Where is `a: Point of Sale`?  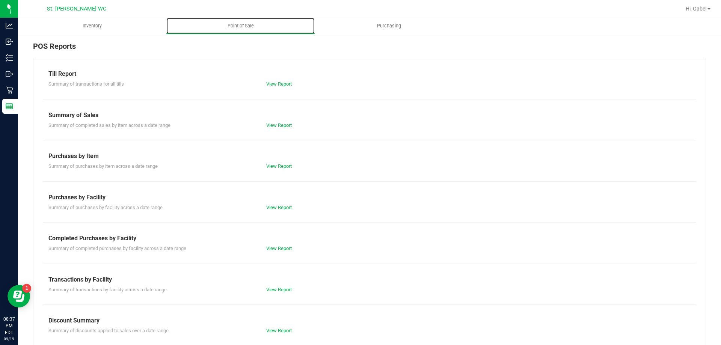
a: Point of Sale is located at coordinates (240, 26).